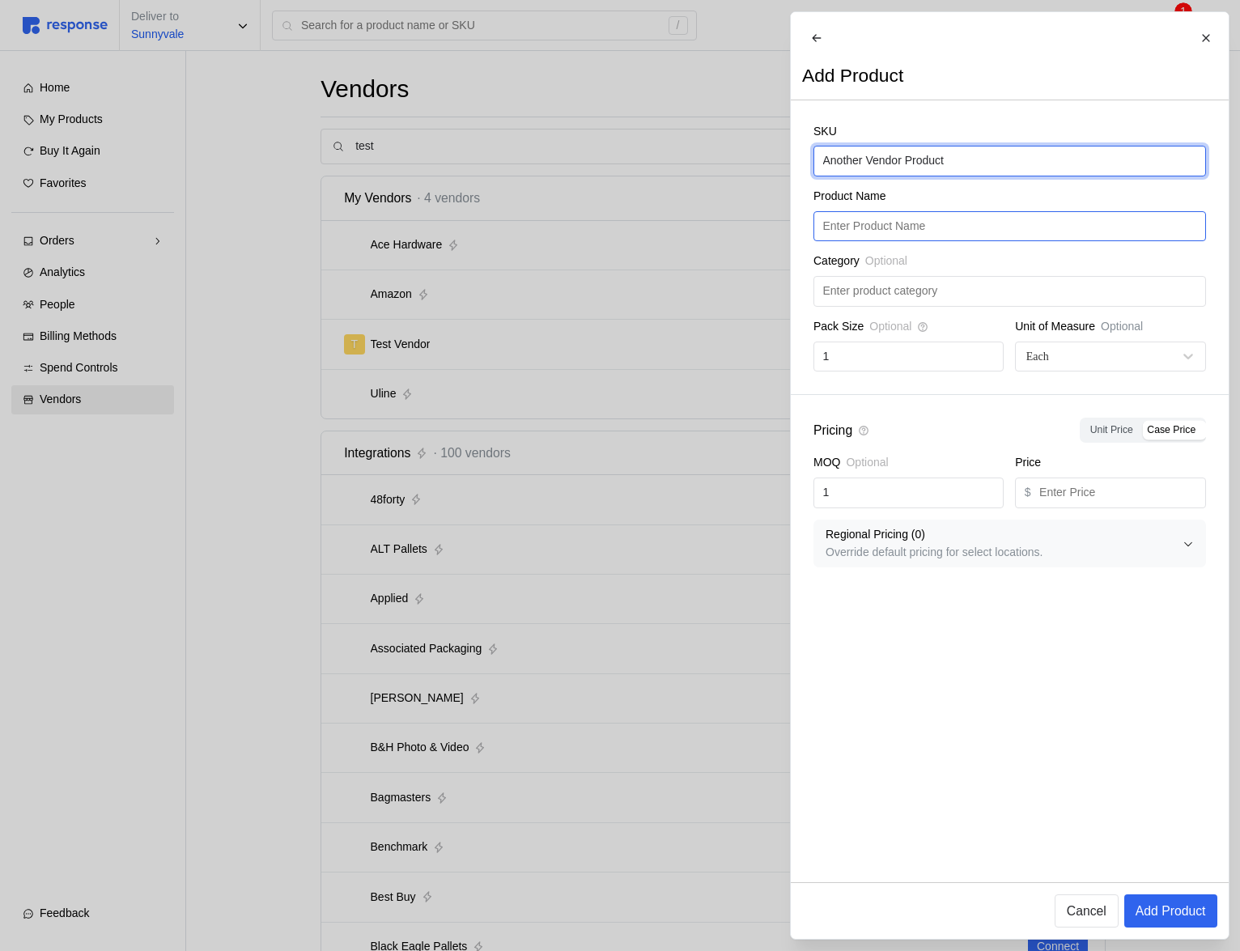  Describe the element at coordinates (1086, 911) in the screenshot. I see `button: Cancel` at that location.